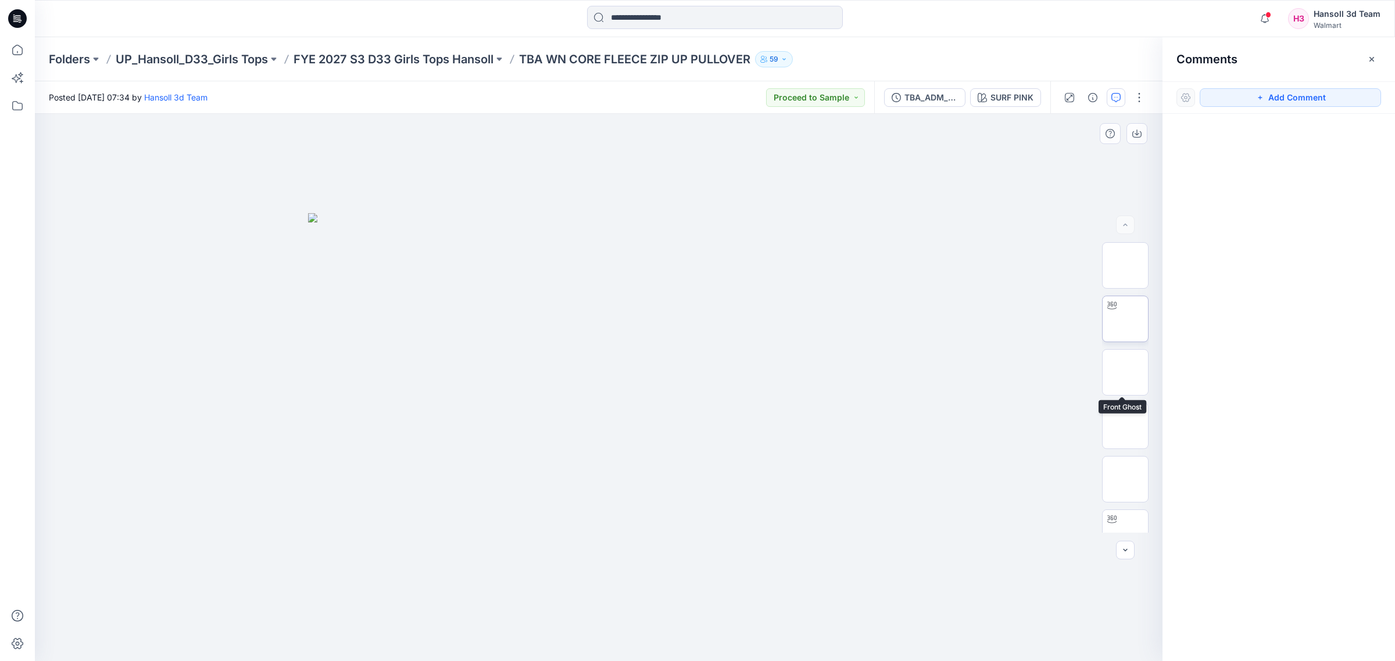  I want to click on div: TBA_ADM_FC WN CORE FLEECE ZIP UP PULLOVER_ASTM, so click(931, 98).